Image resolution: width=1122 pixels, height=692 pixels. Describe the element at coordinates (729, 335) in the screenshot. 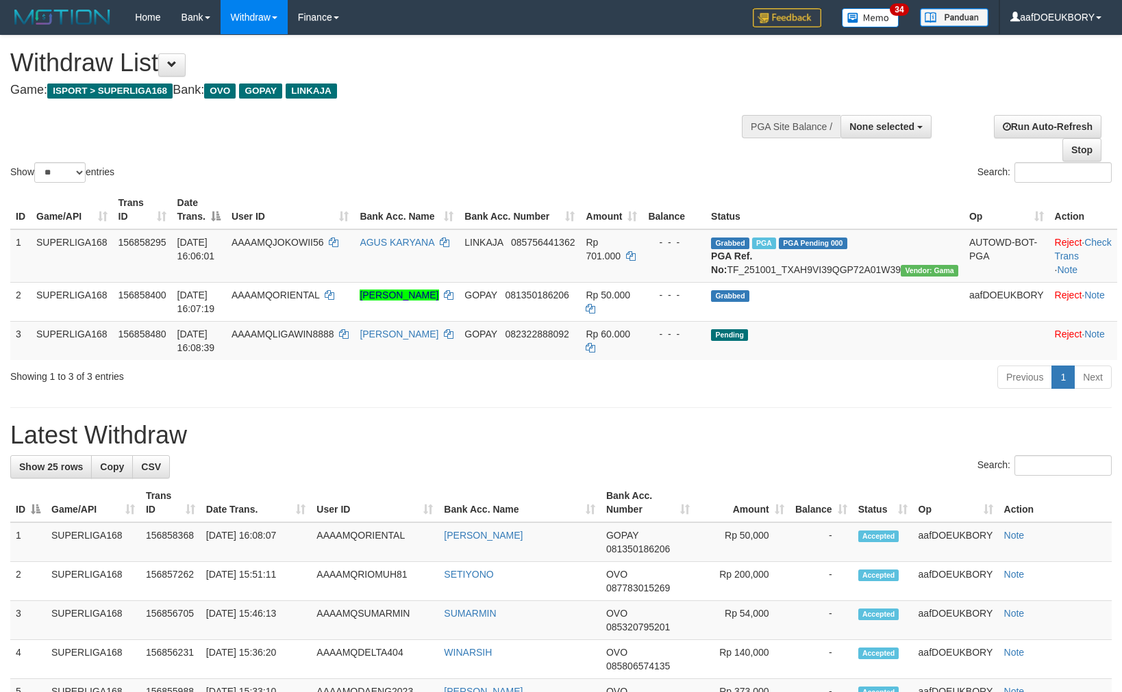

I see `span: Pending` at that location.